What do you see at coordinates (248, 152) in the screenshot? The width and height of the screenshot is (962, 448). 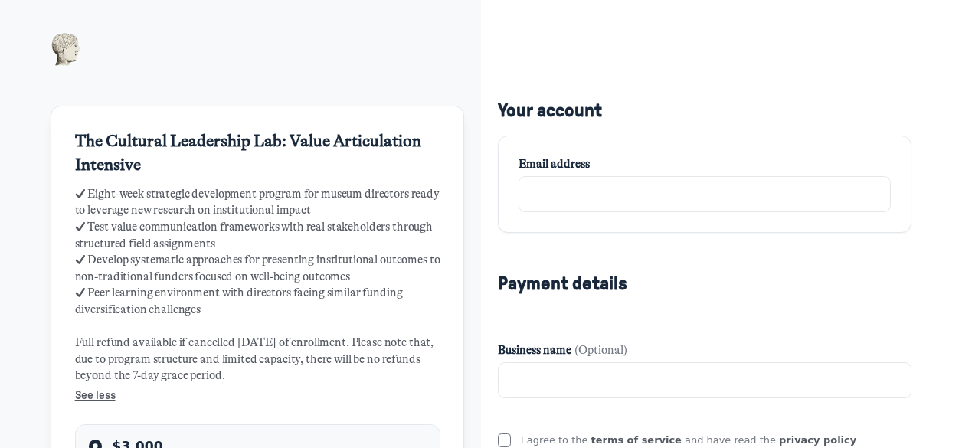 I see `span: The Cultural Leadership Lab: Value Articulation Intensive` at bounding box center [248, 152].